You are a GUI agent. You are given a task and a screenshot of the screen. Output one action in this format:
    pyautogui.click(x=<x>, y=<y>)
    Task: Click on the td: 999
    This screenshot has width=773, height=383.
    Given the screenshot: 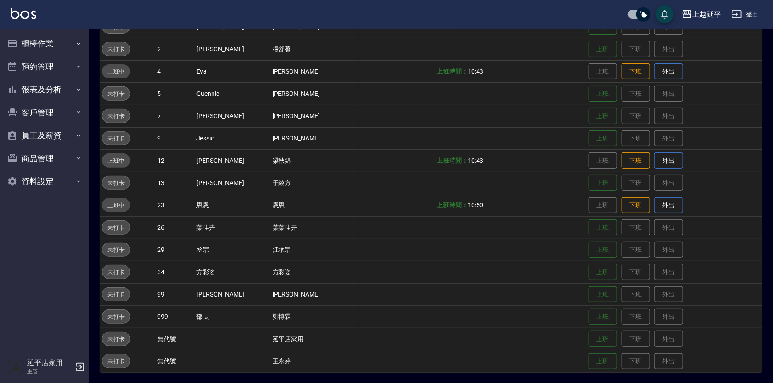 What is the action you would take?
    pyautogui.click(x=175, y=316)
    